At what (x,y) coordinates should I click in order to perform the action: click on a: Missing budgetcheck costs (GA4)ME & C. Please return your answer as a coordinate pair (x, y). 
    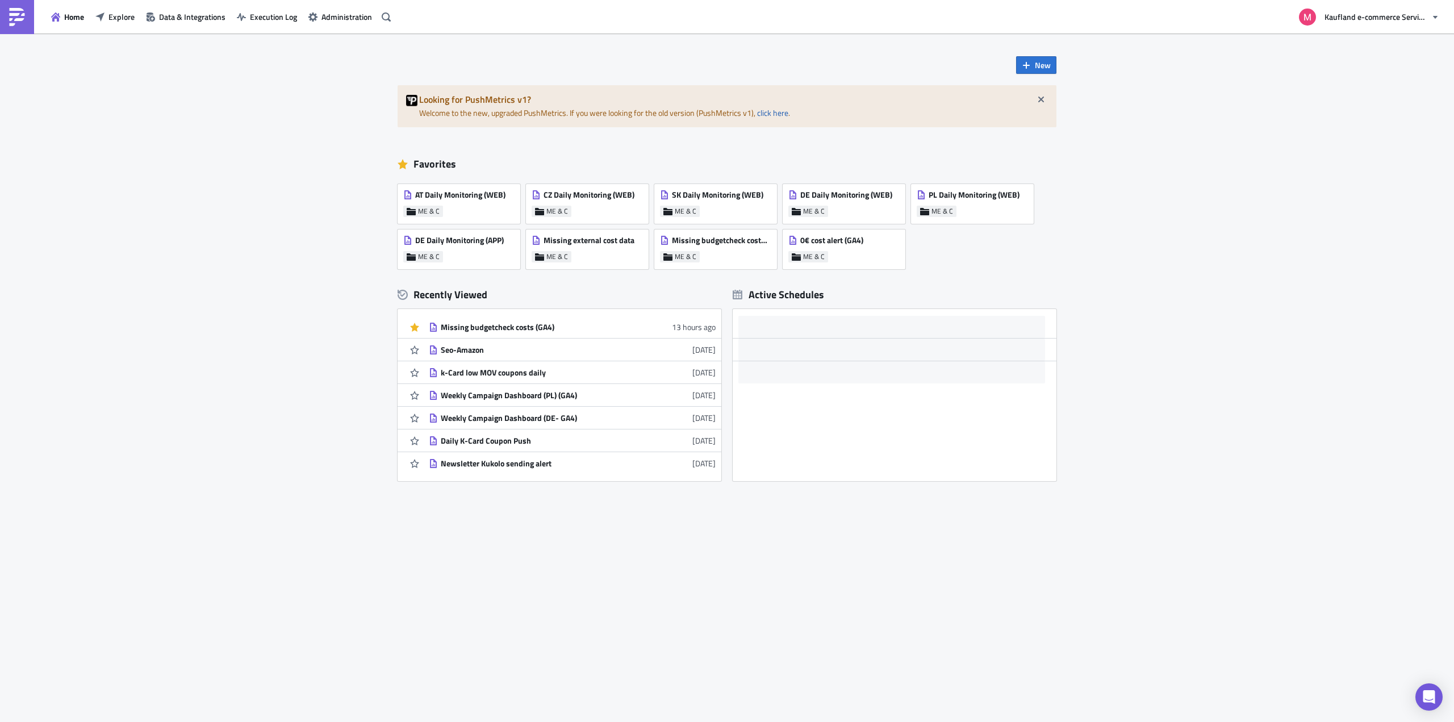
    Looking at the image, I should click on (719, 247).